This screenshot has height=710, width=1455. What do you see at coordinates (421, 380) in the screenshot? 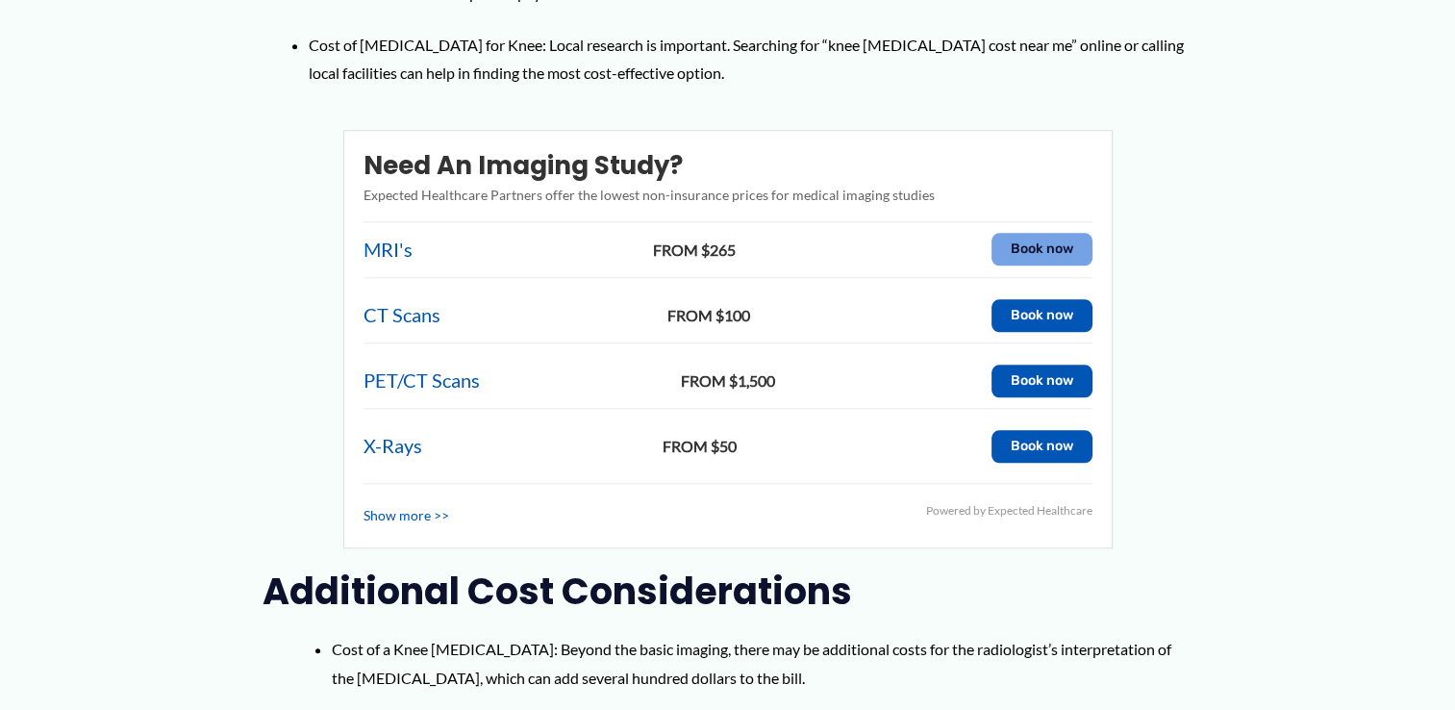
I see `a: PET/CT Scans` at bounding box center [421, 380].